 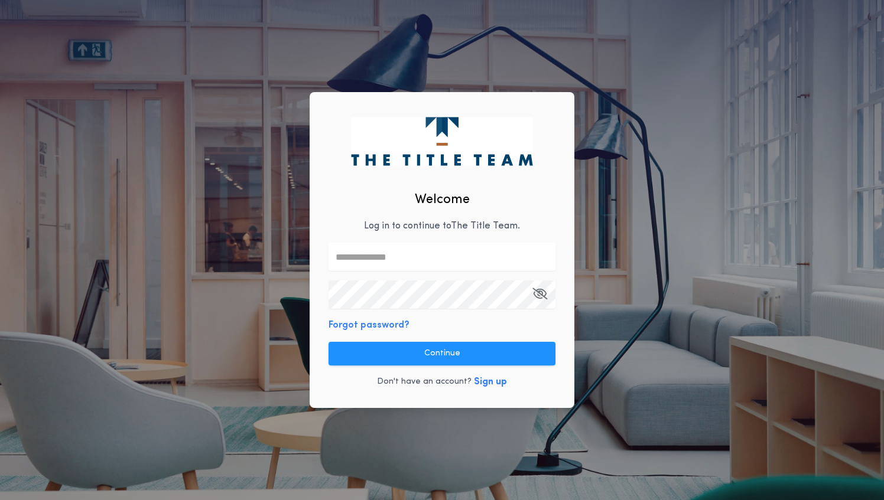 What do you see at coordinates (442, 200) in the screenshot?
I see `h2: Welcome` at bounding box center [442, 200].